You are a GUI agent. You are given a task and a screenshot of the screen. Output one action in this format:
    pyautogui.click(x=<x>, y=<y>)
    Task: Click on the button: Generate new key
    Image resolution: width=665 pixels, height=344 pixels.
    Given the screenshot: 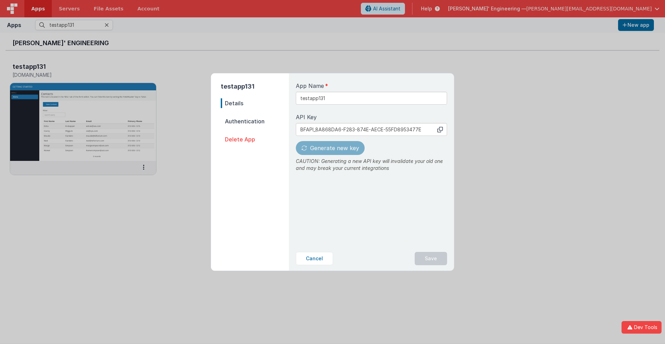 What is the action you would take?
    pyautogui.click(x=330, y=148)
    